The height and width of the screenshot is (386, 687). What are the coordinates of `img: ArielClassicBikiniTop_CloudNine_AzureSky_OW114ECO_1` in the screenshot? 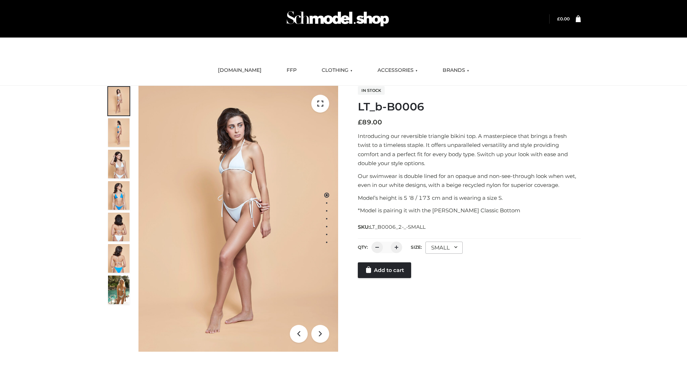 It's located at (238, 219).